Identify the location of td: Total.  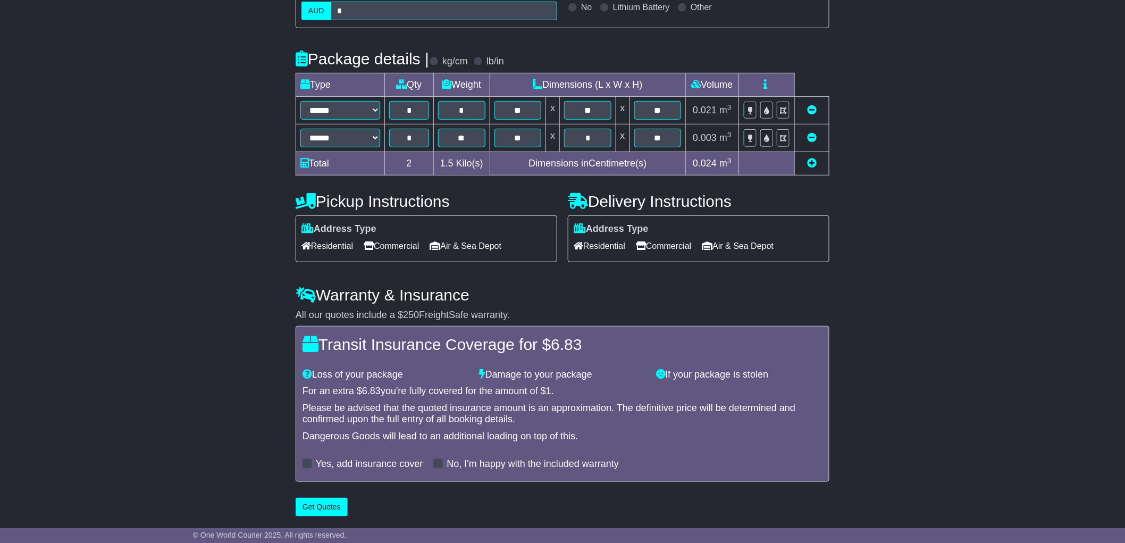
(340, 164).